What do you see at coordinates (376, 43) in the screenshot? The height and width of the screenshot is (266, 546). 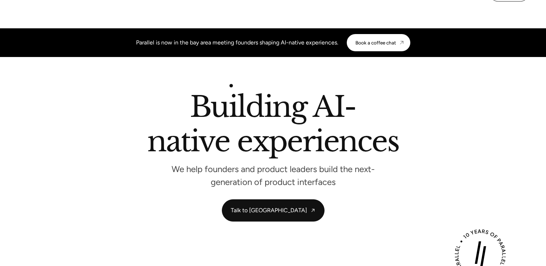 I see `div: Book a coffee chat` at bounding box center [376, 43].